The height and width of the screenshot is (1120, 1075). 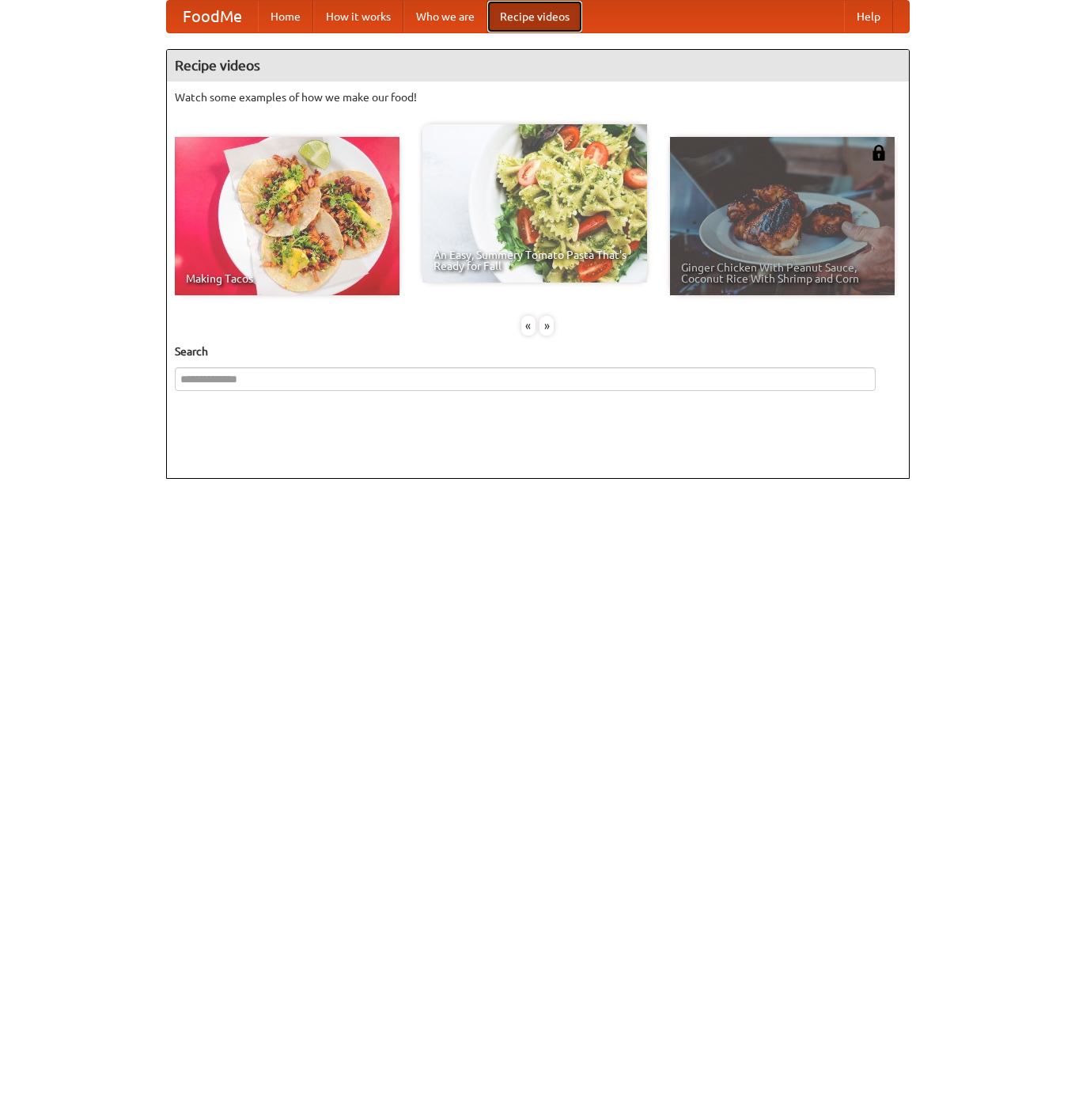 What do you see at coordinates (287, 216) in the screenshot?
I see `a: Making Tacos` at bounding box center [287, 216].